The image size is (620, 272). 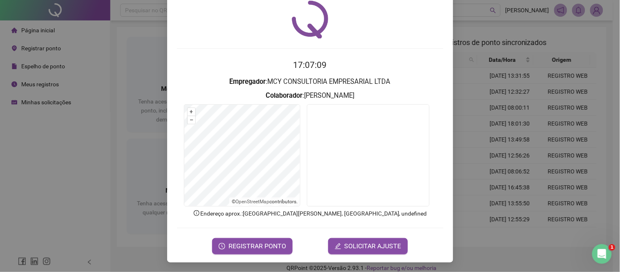 What do you see at coordinates (310, 82) in the screenshot?
I see `h3: : MCY CONSULTORIA EMPRESARIAL LTDA` at bounding box center [310, 82].